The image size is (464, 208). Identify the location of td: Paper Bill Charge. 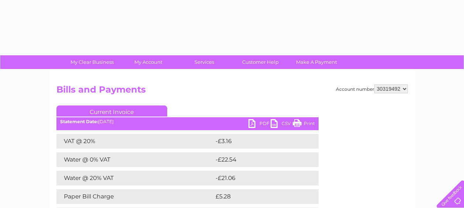
(135, 197).